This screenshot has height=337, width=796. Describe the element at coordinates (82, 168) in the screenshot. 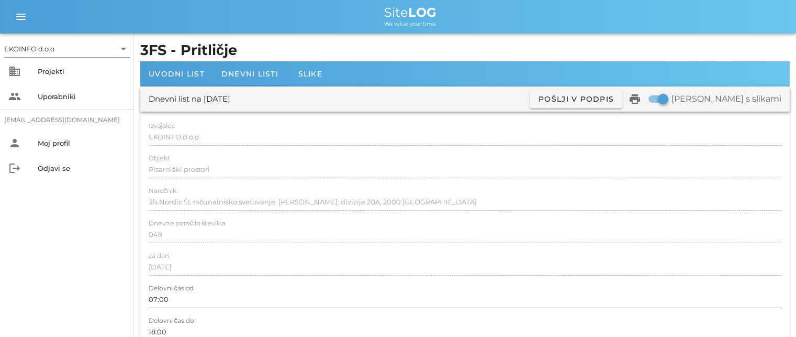

I see `div: Odjavi se` at that location.